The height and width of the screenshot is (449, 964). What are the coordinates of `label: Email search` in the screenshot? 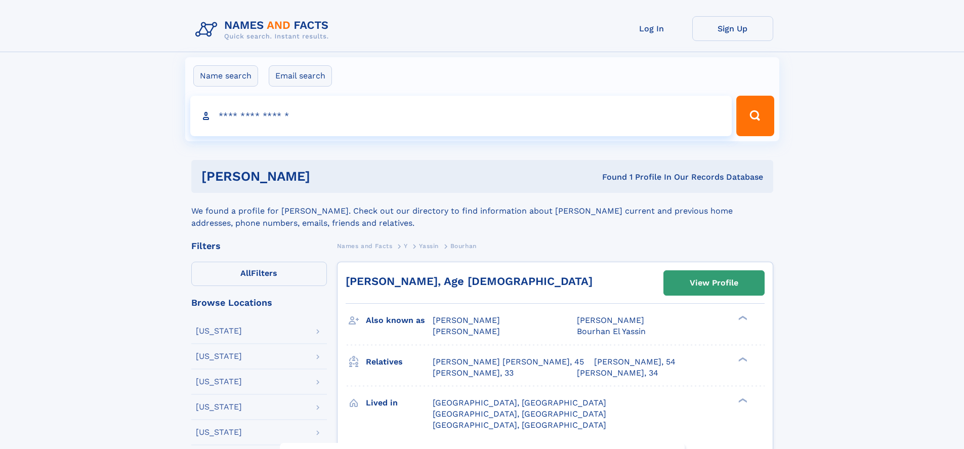 It's located at (300, 76).